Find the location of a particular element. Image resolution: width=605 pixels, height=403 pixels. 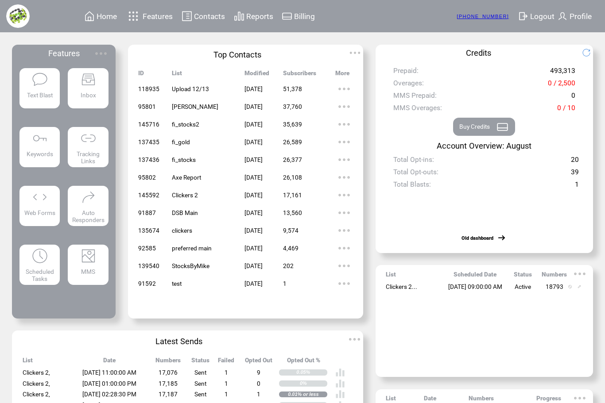

img: notallowed.svg is located at coordinates (570, 287).